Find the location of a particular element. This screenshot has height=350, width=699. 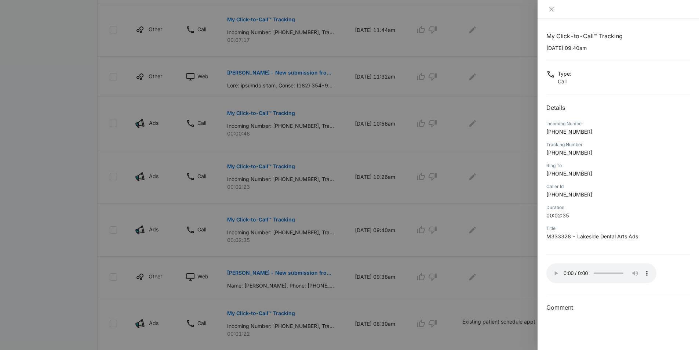

span: close is located at coordinates (551, 9).